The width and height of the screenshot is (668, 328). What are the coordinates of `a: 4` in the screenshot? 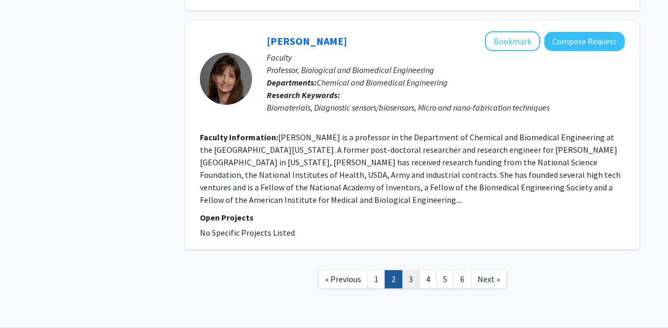 It's located at (428, 279).